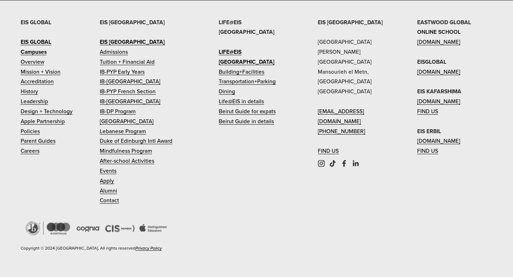  I want to click on strong: Campuses, so click(33, 52).